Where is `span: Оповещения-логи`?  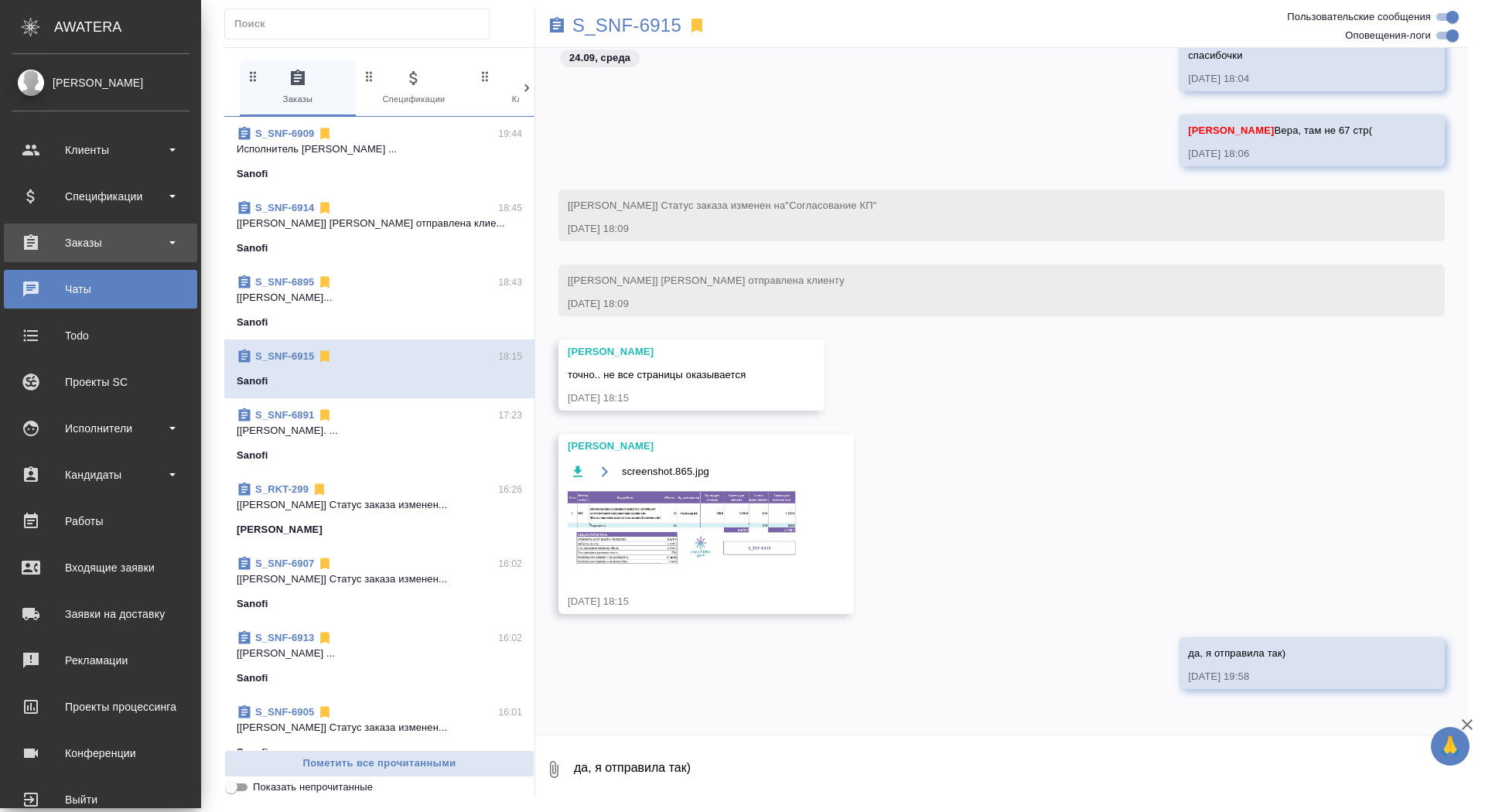
span: Оповещения-логи is located at coordinates (1387, 36).